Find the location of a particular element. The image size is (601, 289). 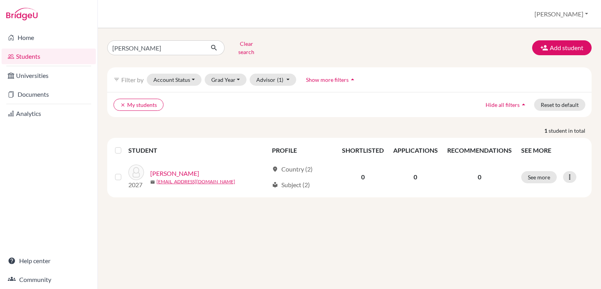

button: Hide all filtersarrow_drop_up is located at coordinates (506, 104).